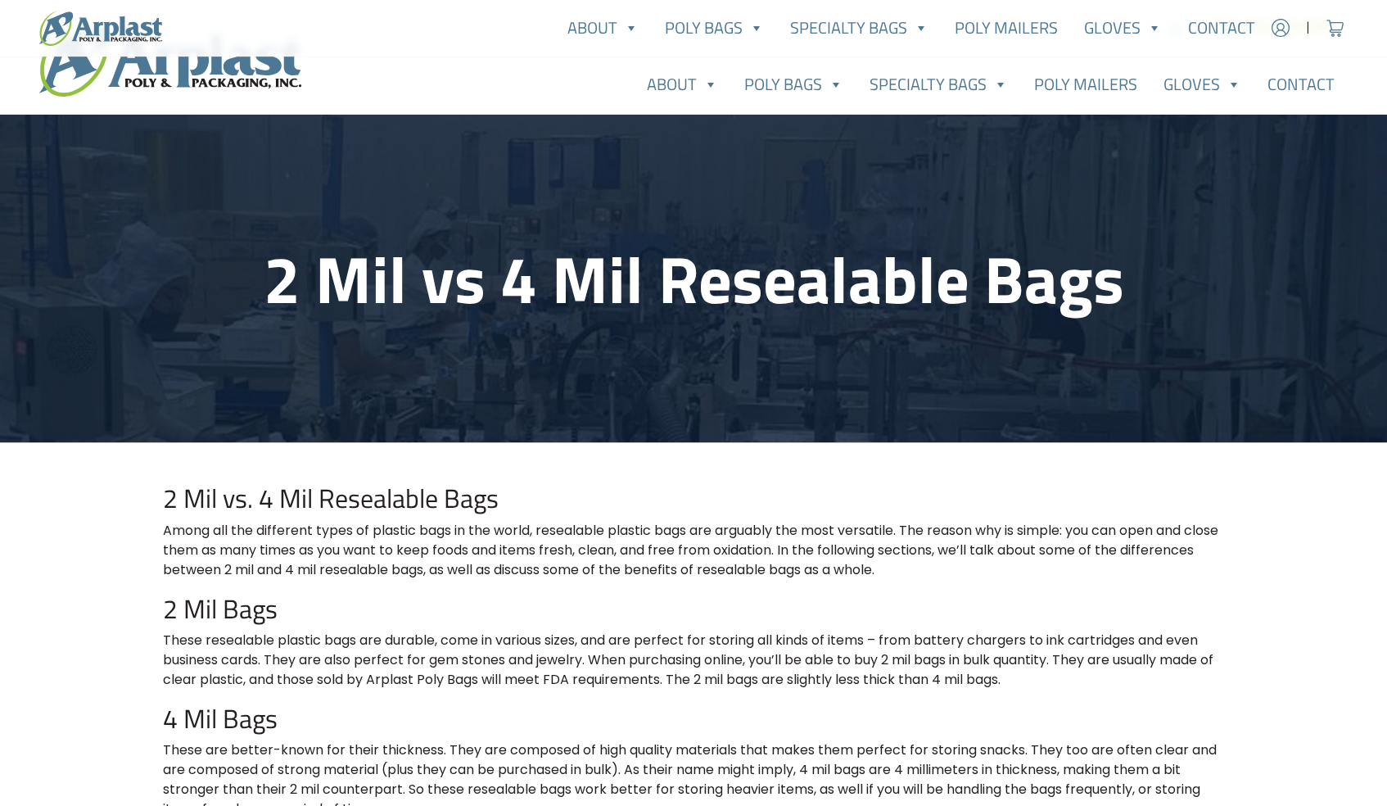 The width and height of the screenshot is (1387, 806). I want to click on h1: 2 Mil vs 4 Mil Resealable Bags, so click(693, 278).